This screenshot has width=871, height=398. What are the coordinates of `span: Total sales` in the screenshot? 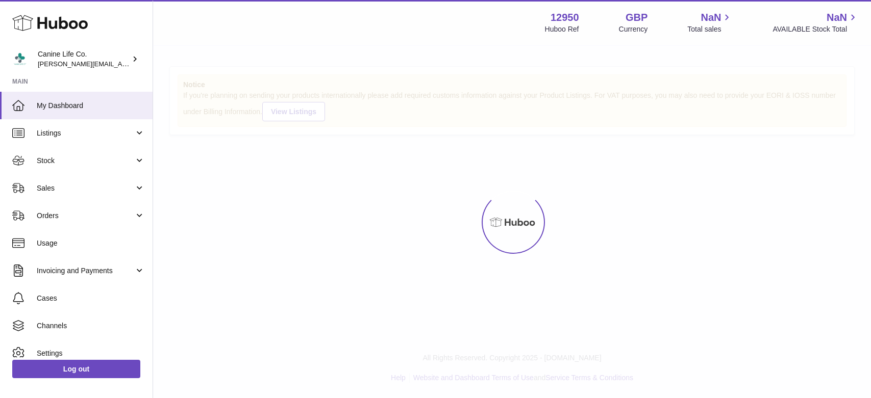 It's located at (710, 29).